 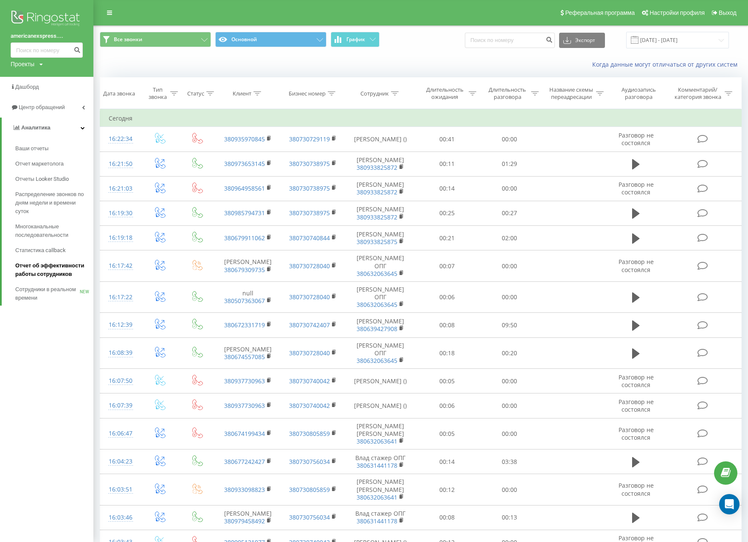 What do you see at coordinates (380, 462) in the screenshot?
I see `td: Влад стажер ОПГ` at bounding box center [380, 462].